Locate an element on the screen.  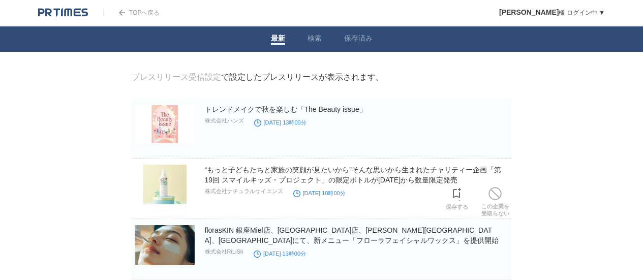
a: TOPへ戻る is located at coordinates (131, 13).